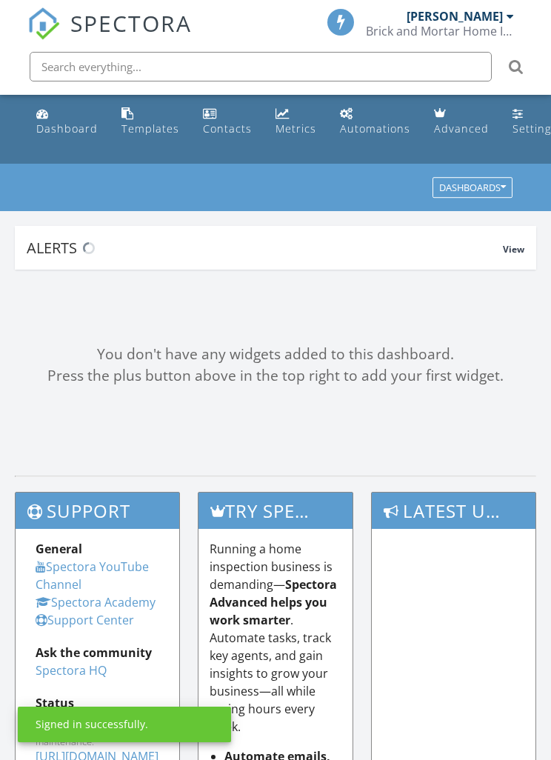 The image size is (551, 760). What do you see at coordinates (375, 122) in the screenshot?
I see `a: Automations (Basic)` at bounding box center [375, 122].